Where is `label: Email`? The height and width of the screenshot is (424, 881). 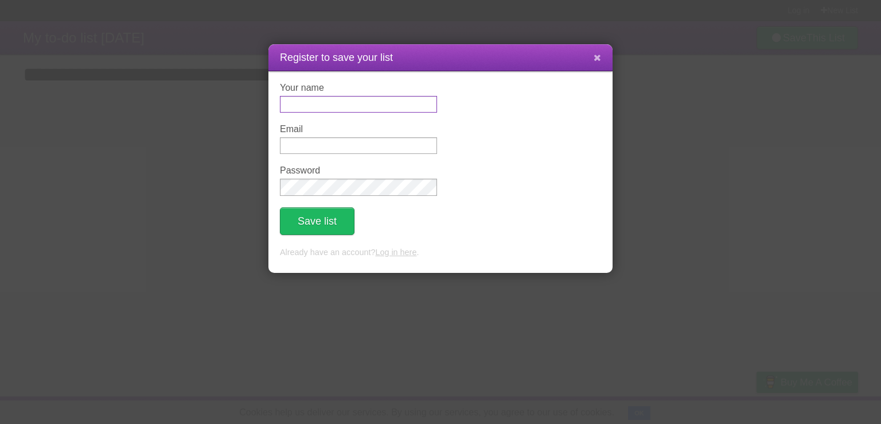 label: Email is located at coordinates (359, 129).